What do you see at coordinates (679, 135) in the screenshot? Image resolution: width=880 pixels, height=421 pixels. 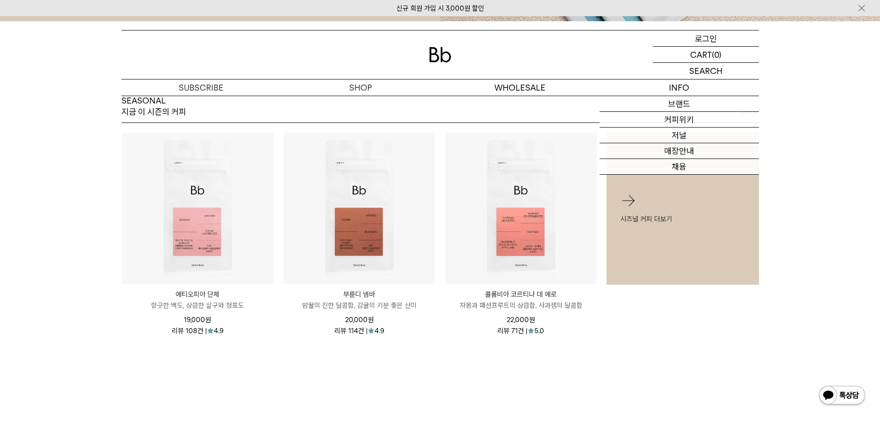 I see `a: 저널` at bounding box center [679, 135].